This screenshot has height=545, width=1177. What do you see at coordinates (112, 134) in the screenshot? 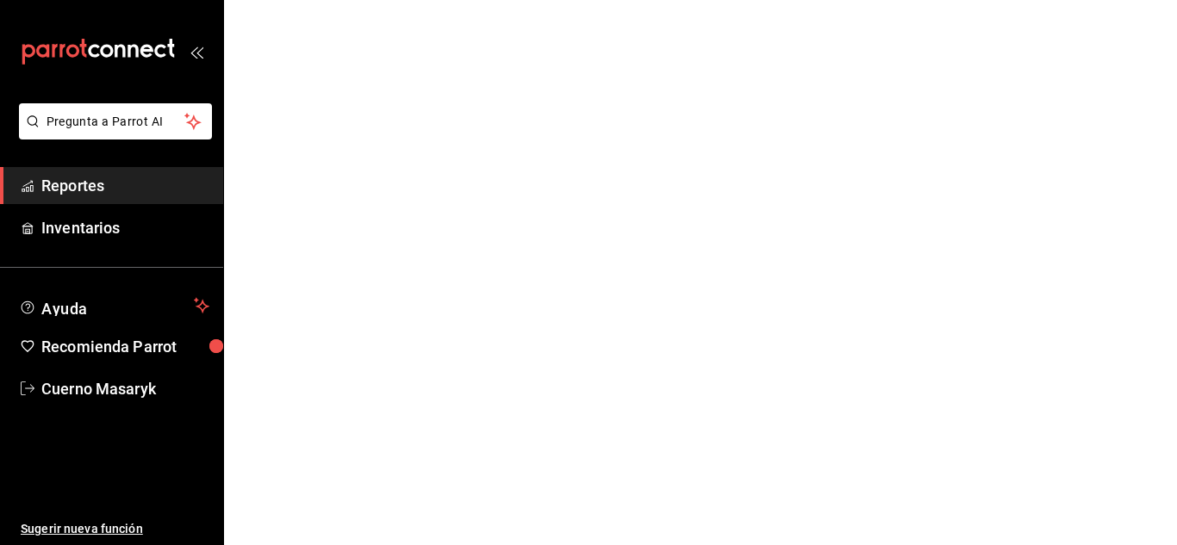
I see `a: Pregunta a Parrot AI` at bounding box center [112, 134].